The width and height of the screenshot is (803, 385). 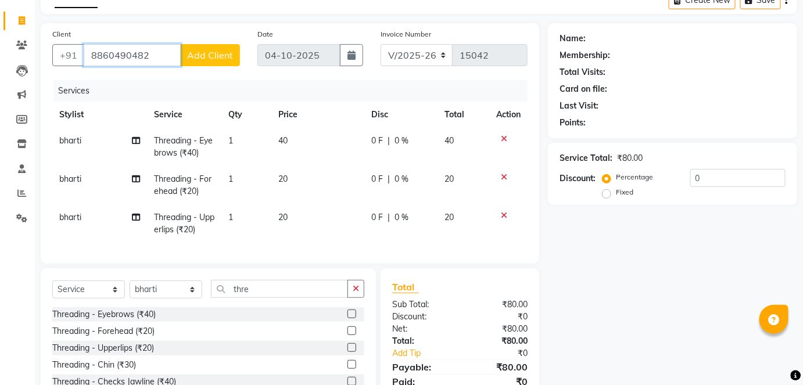 I want to click on th: Qty, so click(x=247, y=114).